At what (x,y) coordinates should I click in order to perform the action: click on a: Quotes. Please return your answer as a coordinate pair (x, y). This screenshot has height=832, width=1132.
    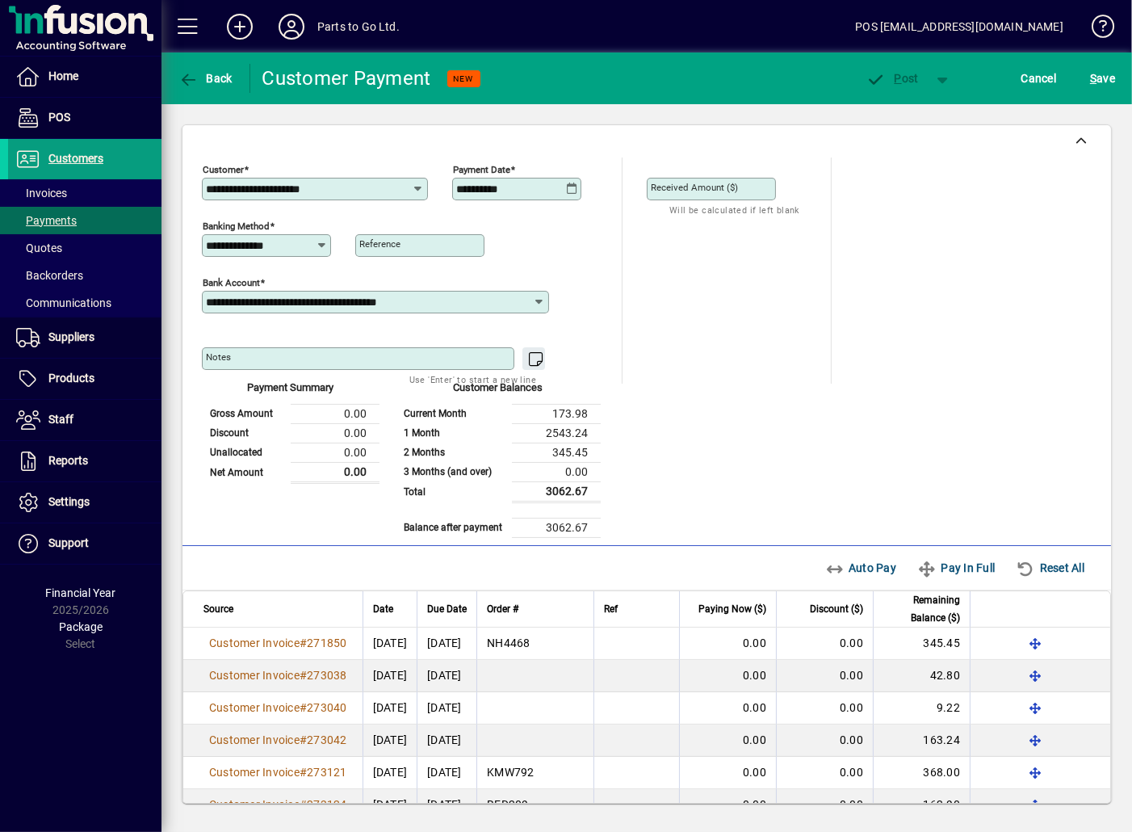
    Looking at the image, I should click on (85, 248).